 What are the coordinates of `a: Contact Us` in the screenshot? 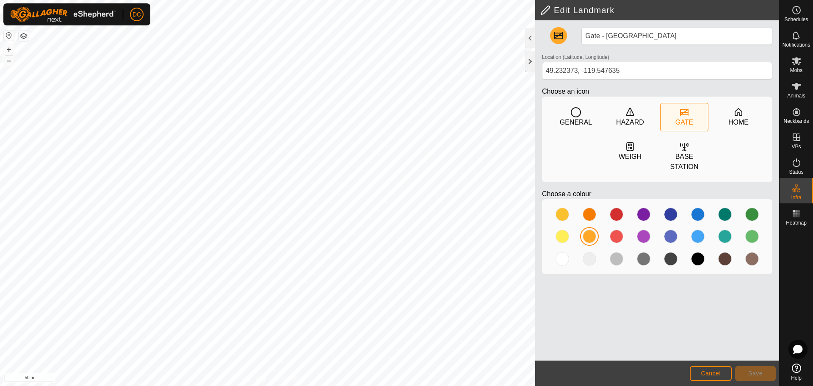 It's located at (288, 379).